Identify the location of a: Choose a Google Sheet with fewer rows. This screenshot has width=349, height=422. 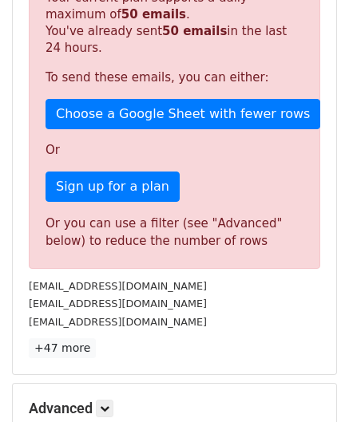
(183, 114).